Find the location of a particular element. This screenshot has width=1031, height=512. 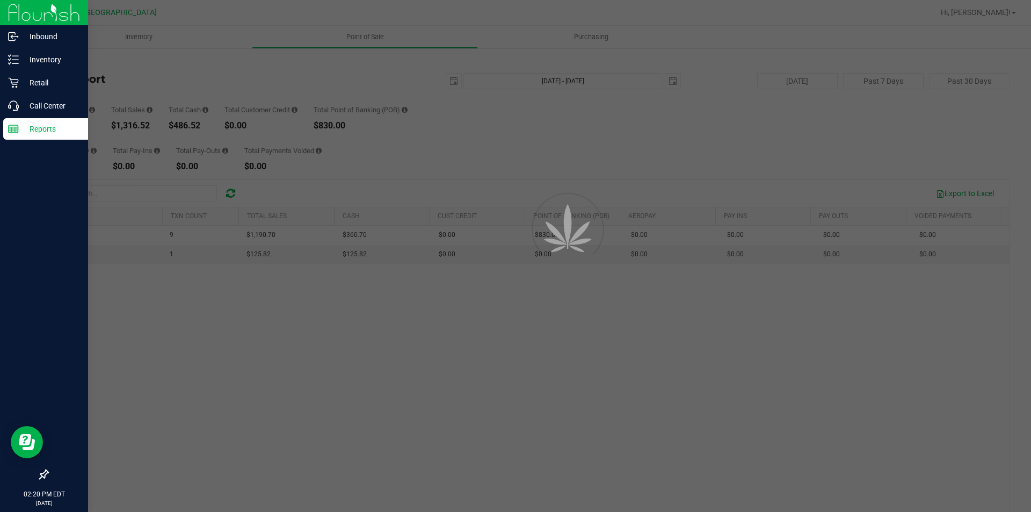

p: 02:20 PM EDT is located at coordinates (44, 494).